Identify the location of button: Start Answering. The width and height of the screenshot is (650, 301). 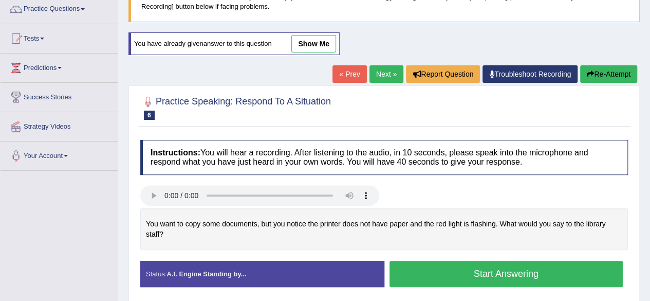
(506, 273).